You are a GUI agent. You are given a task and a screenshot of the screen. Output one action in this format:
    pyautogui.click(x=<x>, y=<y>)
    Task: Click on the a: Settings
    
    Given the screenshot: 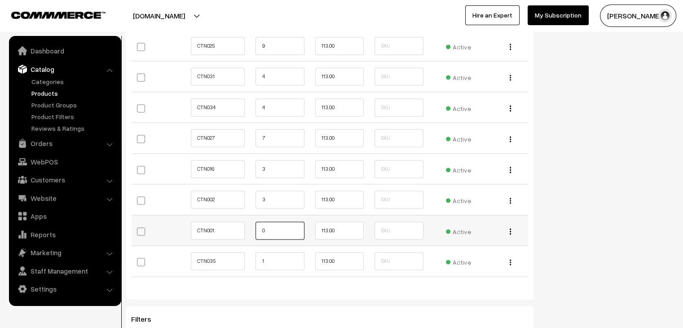 What is the action you would take?
    pyautogui.click(x=65, y=289)
    